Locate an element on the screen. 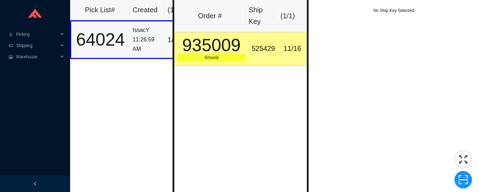 Image resolution: width=479 pixels, height=192 pixels. div: 1 / 7 is located at coordinates (178, 40).